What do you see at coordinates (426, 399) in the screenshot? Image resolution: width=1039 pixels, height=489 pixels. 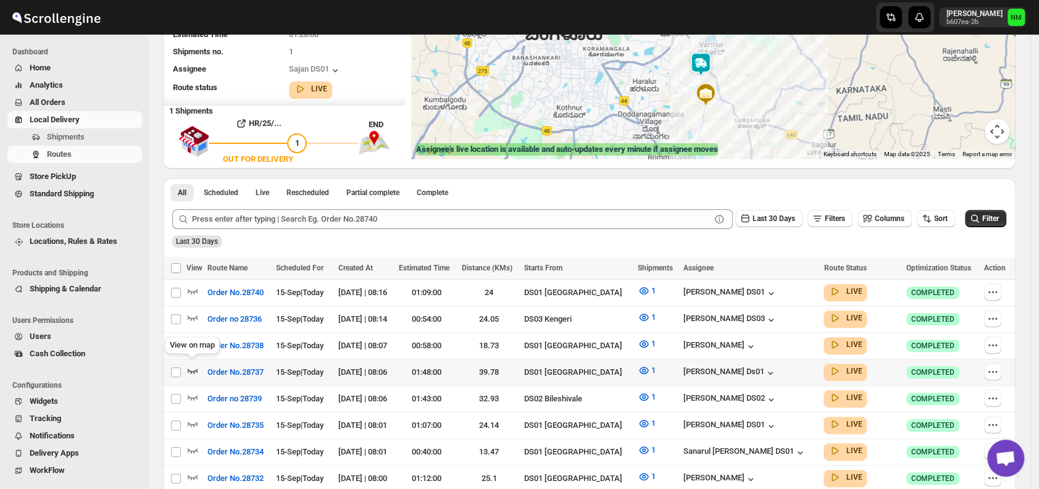 I see `div: 01:43:00` at bounding box center [426, 399].